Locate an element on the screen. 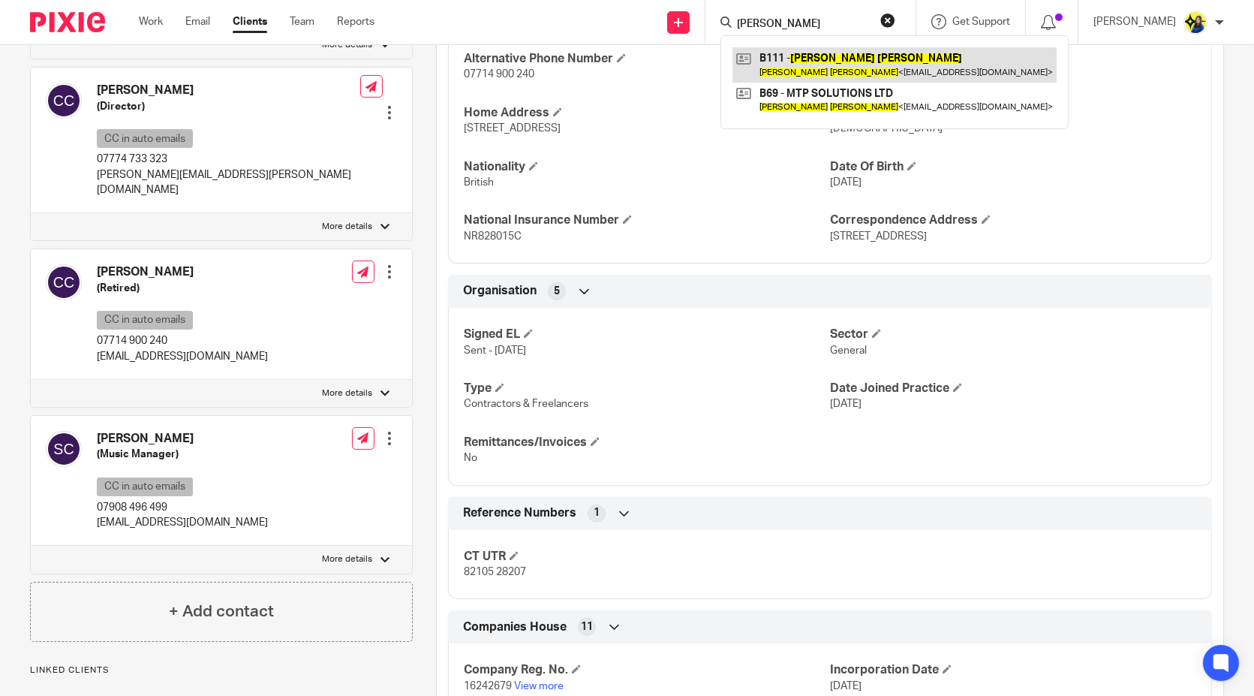 This screenshot has width=1254, height=696. span: No is located at coordinates (471, 458).